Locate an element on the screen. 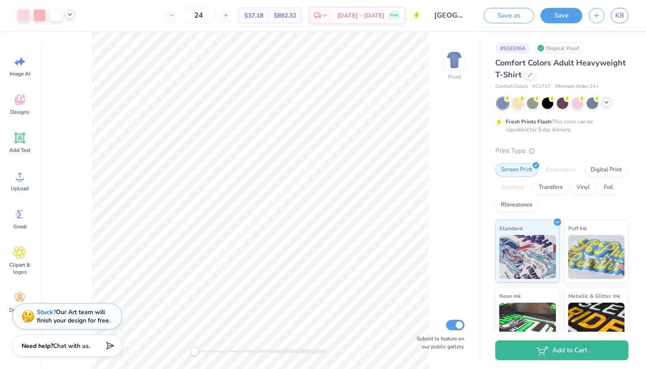  span: Chat with us. is located at coordinates (72, 346).